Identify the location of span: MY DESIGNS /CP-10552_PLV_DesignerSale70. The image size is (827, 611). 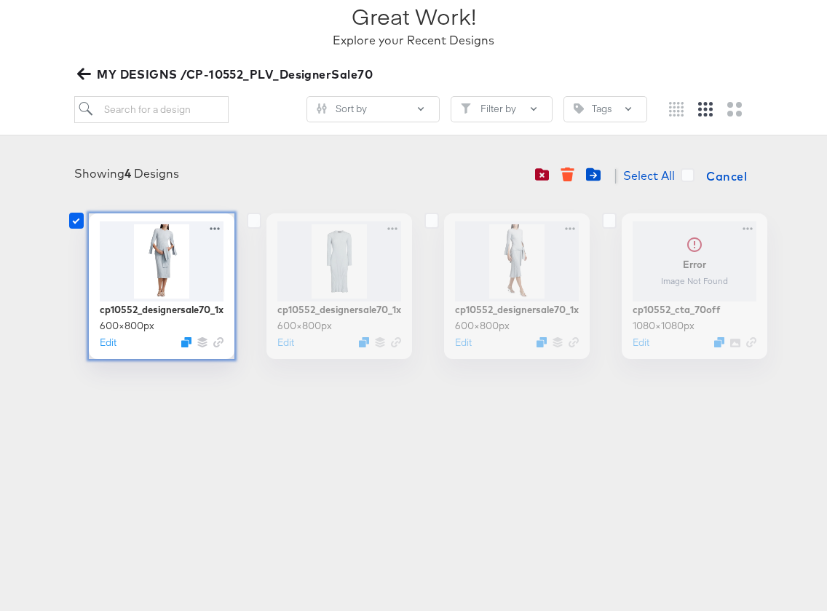
(226, 74).